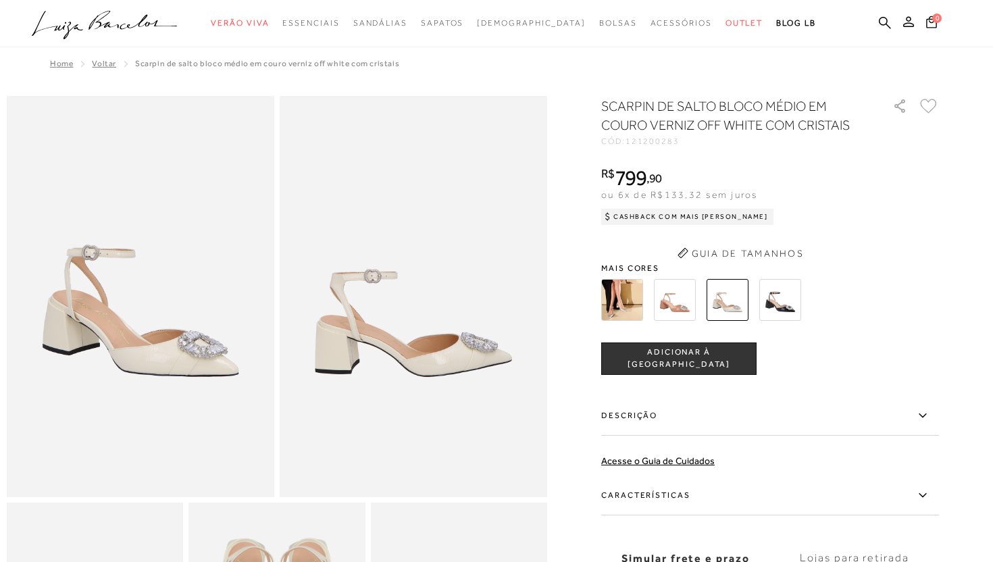 The width and height of the screenshot is (993, 562). I want to click on span: BLOG LB, so click(796, 23).